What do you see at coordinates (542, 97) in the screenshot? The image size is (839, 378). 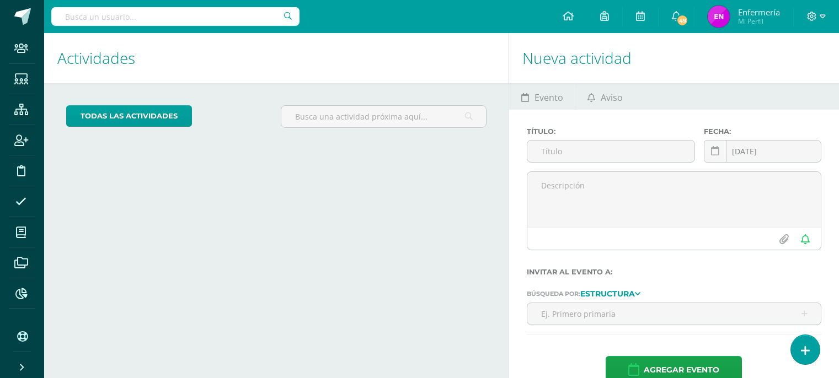 I see `a: Evento` at bounding box center [542, 97].